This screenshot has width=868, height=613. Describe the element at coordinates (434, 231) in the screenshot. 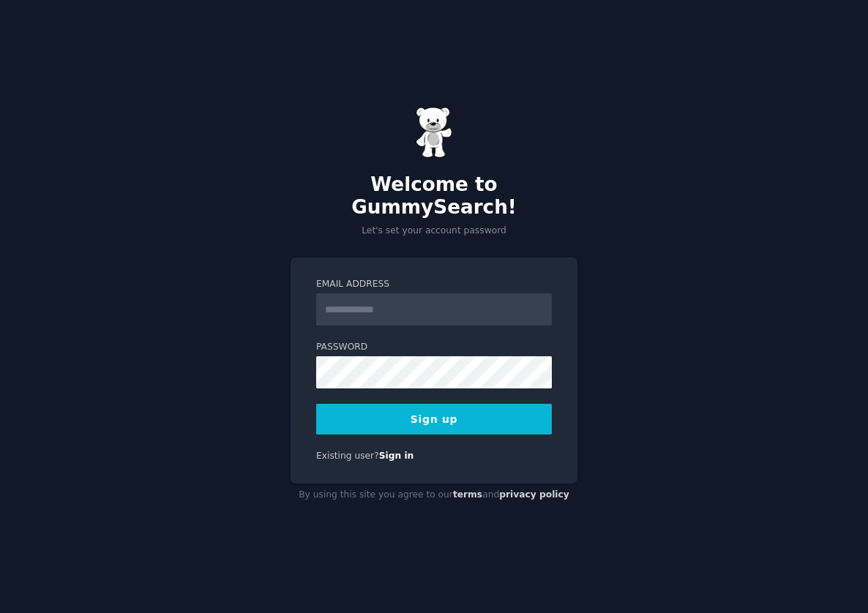

I see `p: Let's set your account password` at that location.